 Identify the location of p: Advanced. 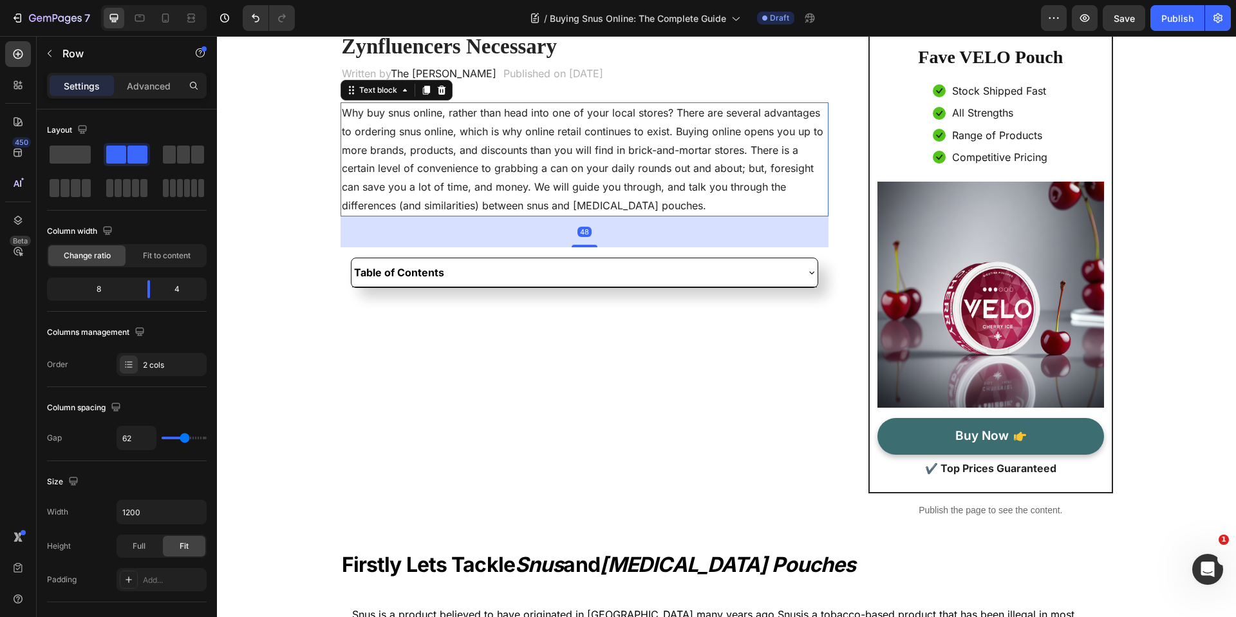
(149, 86).